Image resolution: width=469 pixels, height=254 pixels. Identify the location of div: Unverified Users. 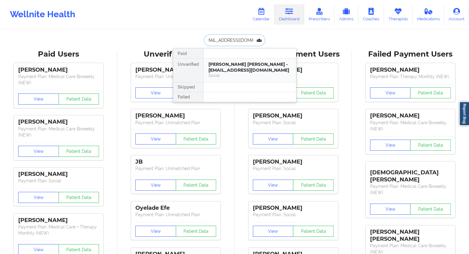
(176, 54).